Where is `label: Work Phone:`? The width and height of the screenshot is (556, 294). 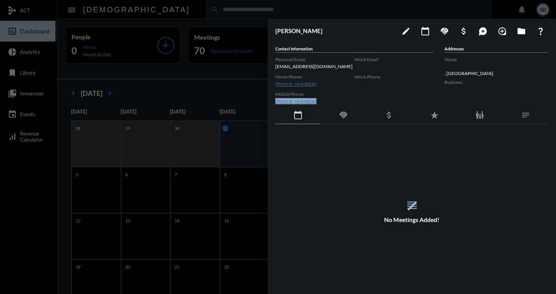
label: Work Phone: is located at coordinates (394, 76).